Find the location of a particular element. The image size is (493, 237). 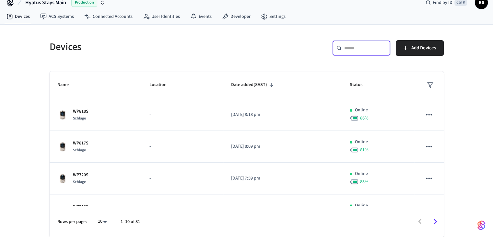

a: ACS Systems is located at coordinates (57, 17).